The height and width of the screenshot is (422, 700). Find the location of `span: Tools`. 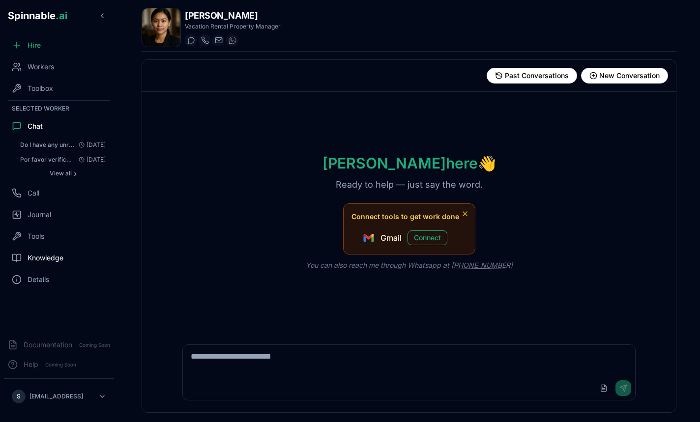

span: Tools is located at coordinates (36, 236).